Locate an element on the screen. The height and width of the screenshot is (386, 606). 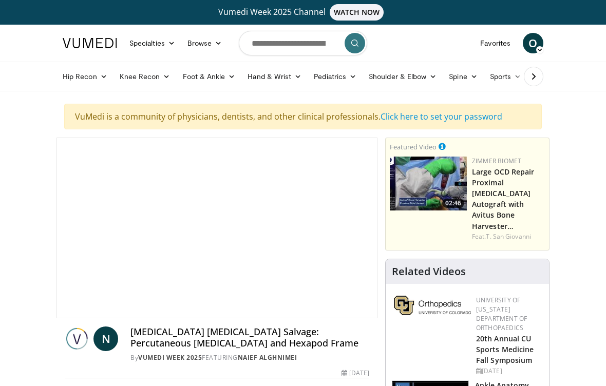
a: Pediatrics is located at coordinates (335, 76).